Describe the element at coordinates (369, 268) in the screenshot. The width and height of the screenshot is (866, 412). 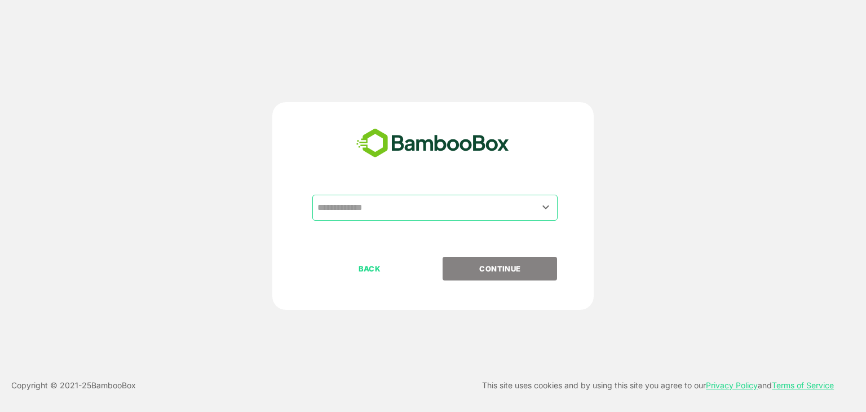
I see `button: BACK` at that location.